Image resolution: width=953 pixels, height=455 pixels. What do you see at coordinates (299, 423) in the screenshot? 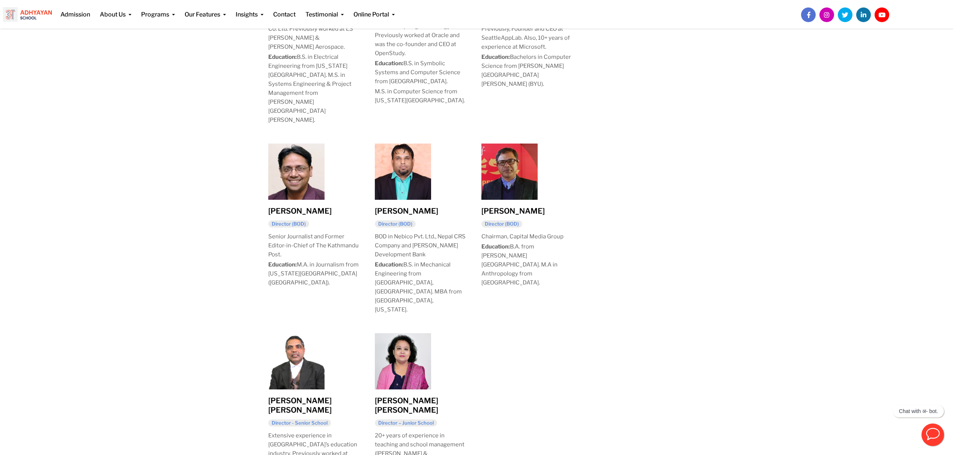
I see `h6: Director - Senior School` at bounding box center [299, 423].